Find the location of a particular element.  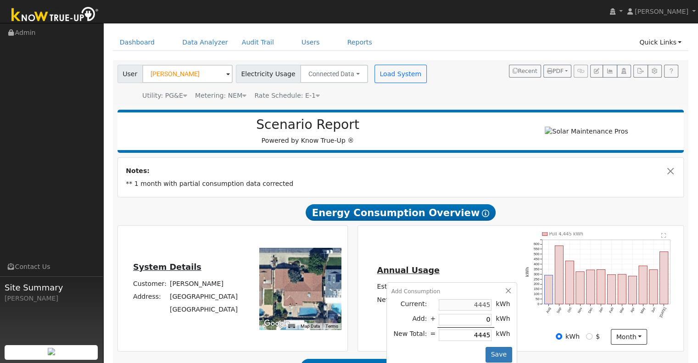

text: Aug is located at coordinates (548, 311).